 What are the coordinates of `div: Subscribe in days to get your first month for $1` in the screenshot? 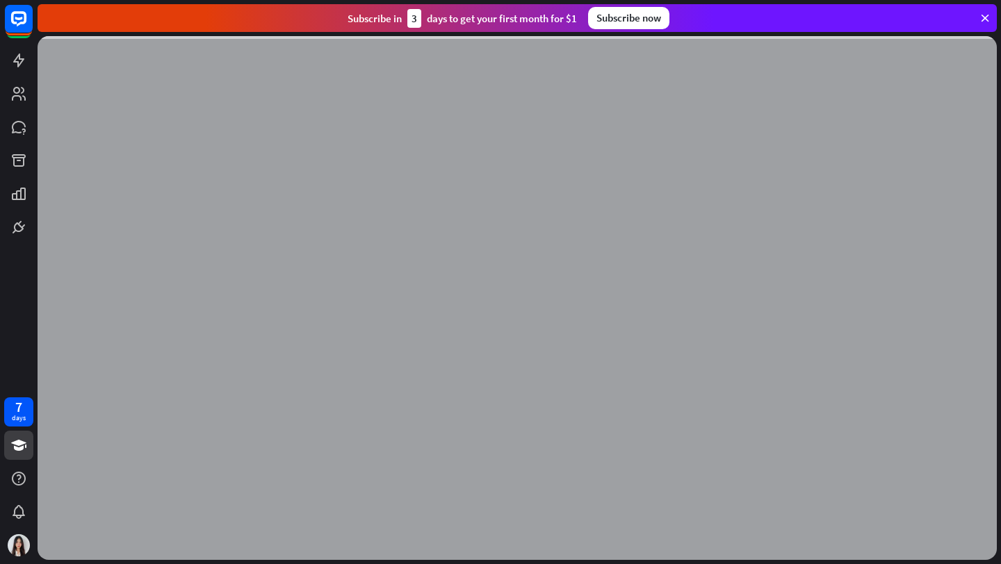 It's located at (462, 18).